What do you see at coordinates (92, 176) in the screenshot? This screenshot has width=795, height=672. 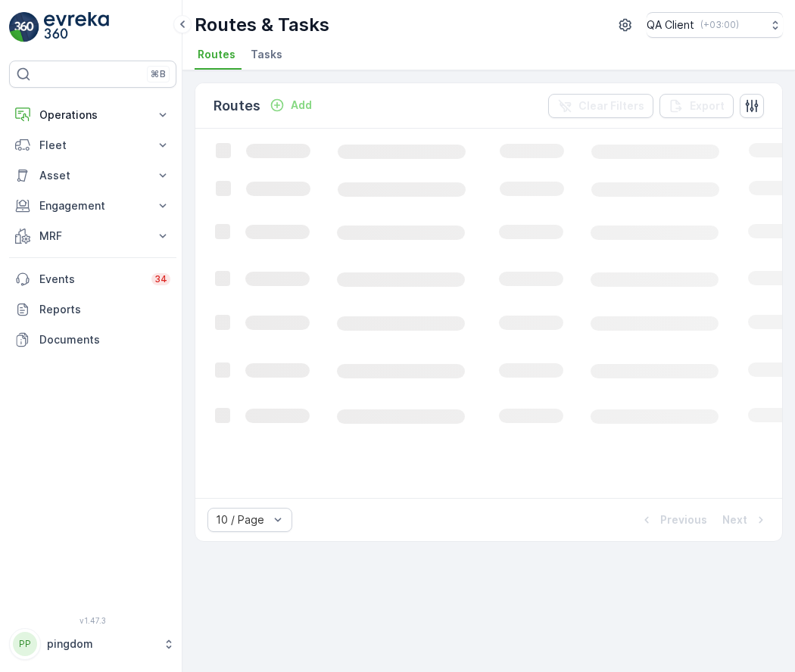 I see `button: Asset` at bounding box center [92, 176].